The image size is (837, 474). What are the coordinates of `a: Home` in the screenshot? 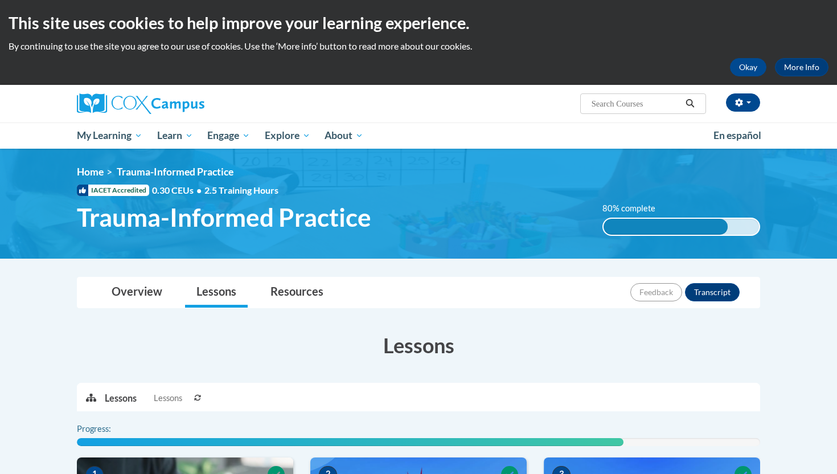 It's located at (90, 171).